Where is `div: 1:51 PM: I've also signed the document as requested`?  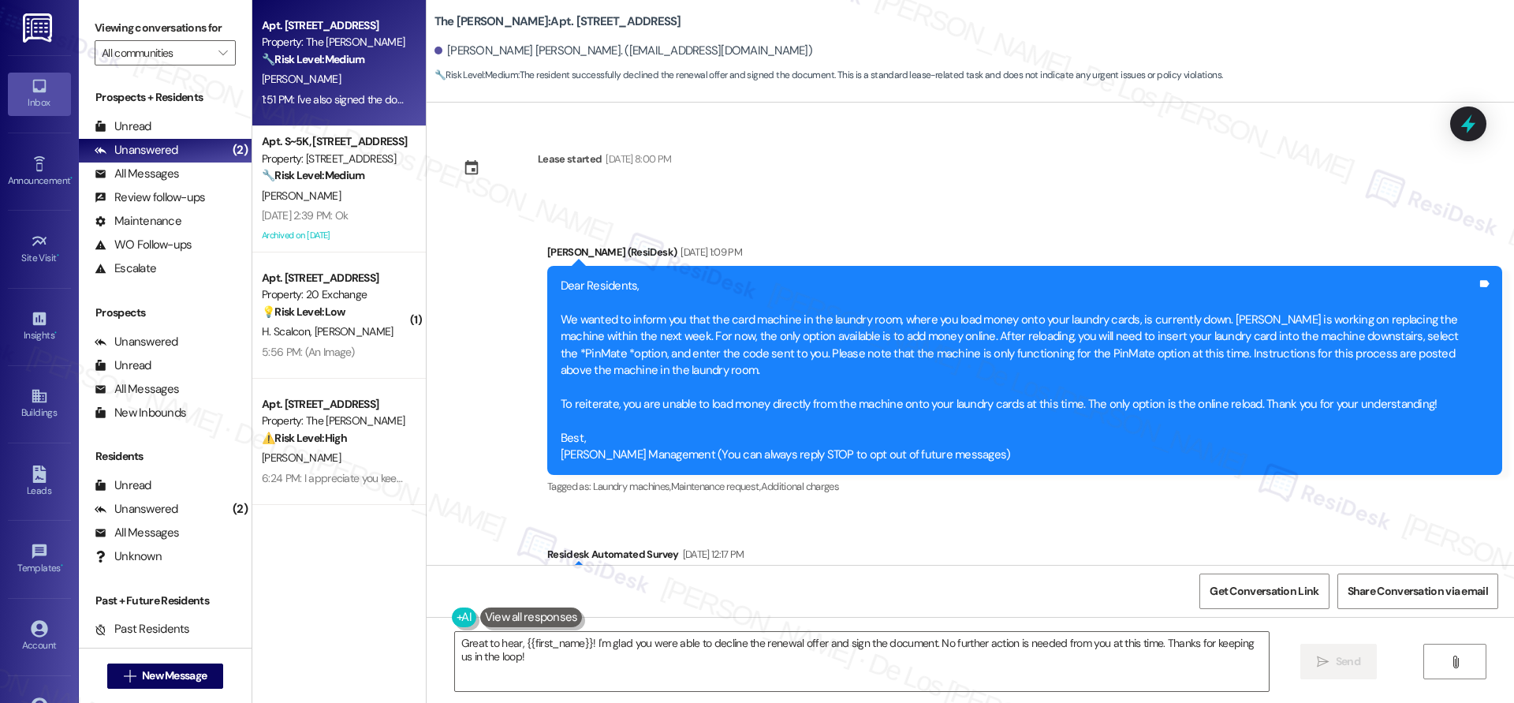
div: 1:51 PM: I've also signed the document as requested is located at coordinates (378, 99).